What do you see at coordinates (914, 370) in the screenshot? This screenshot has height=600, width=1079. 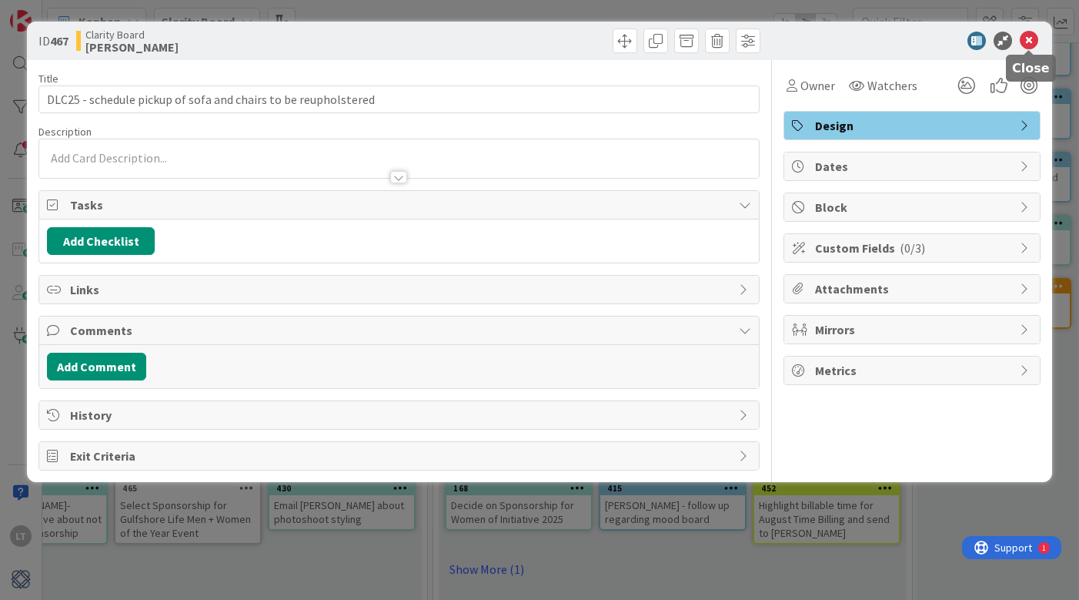 I see `span: Metrics` at bounding box center [914, 370].